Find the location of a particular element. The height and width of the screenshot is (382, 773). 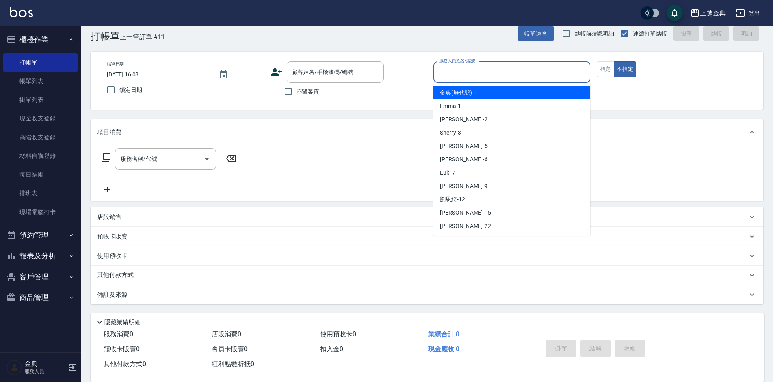

div: 預收卡販賣 is located at coordinates (427, 237).